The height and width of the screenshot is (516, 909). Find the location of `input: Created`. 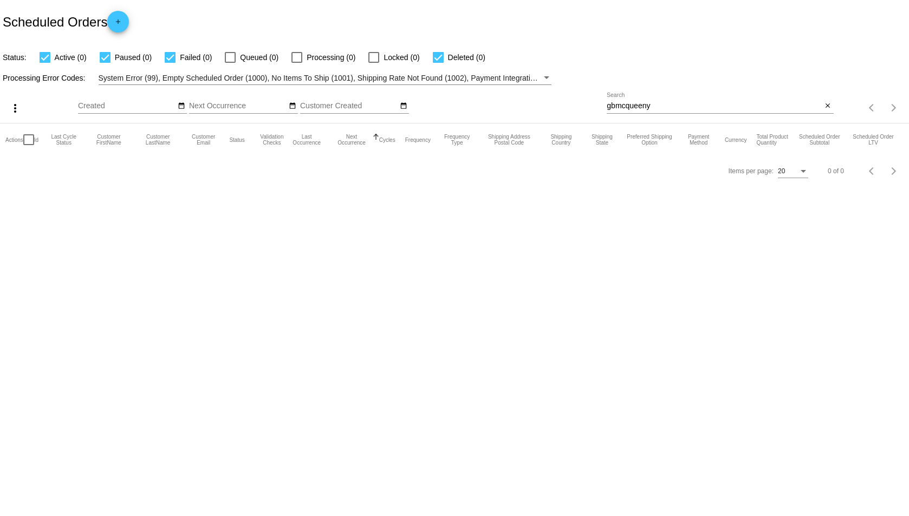

input: Created is located at coordinates (127, 106).